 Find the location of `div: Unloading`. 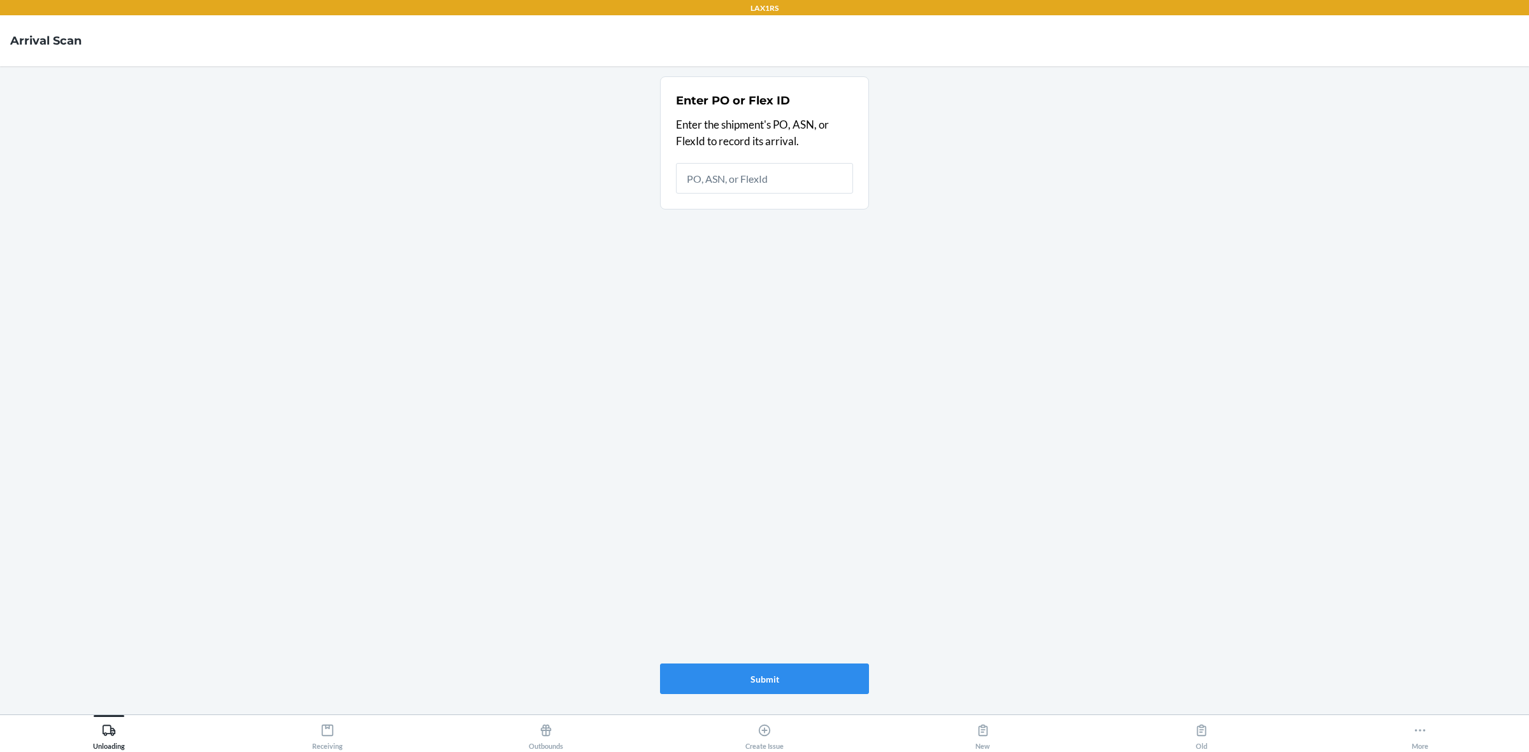

div: Unloading is located at coordinates (109, 735).